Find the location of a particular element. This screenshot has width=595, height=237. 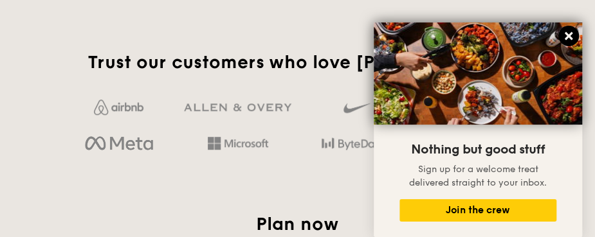

img: Hd4TfVa7bNwuIo1gAAAAASUVORK5CYII= is located at coordinates (238, 143).